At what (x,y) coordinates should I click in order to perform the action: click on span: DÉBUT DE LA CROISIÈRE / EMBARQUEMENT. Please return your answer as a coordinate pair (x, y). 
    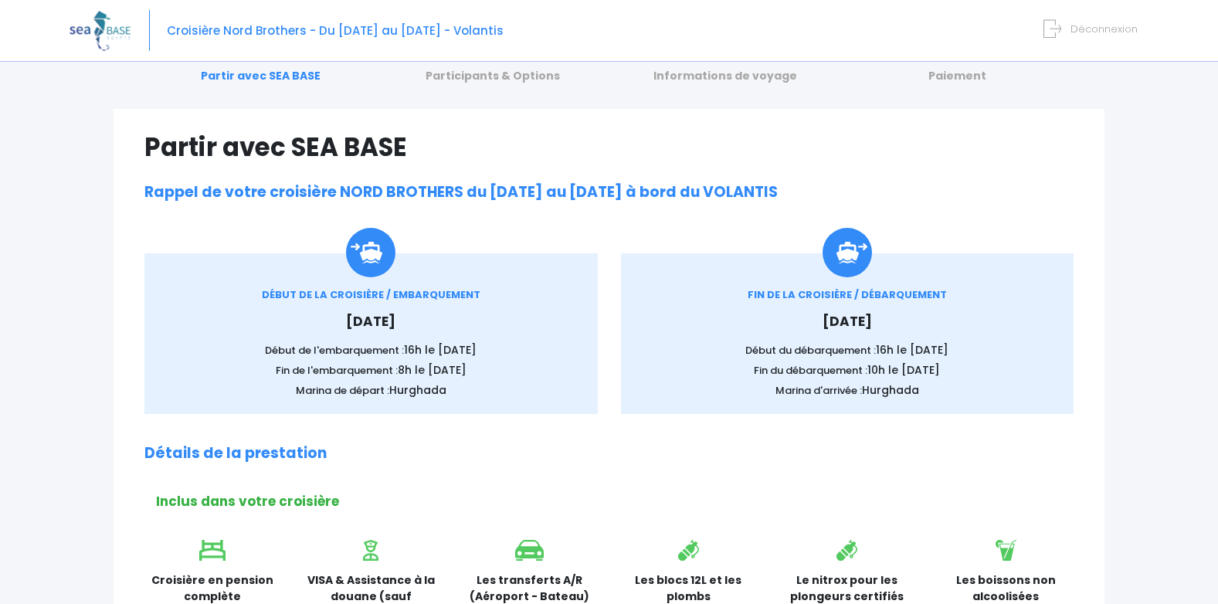
    Looking at the image, I should click on (371, 294).